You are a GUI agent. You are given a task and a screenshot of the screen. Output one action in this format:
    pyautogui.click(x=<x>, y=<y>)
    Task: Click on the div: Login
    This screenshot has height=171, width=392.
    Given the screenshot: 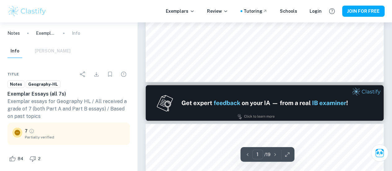 What is the action you would take?
    pyautogui.click(x=315, y=11)
    